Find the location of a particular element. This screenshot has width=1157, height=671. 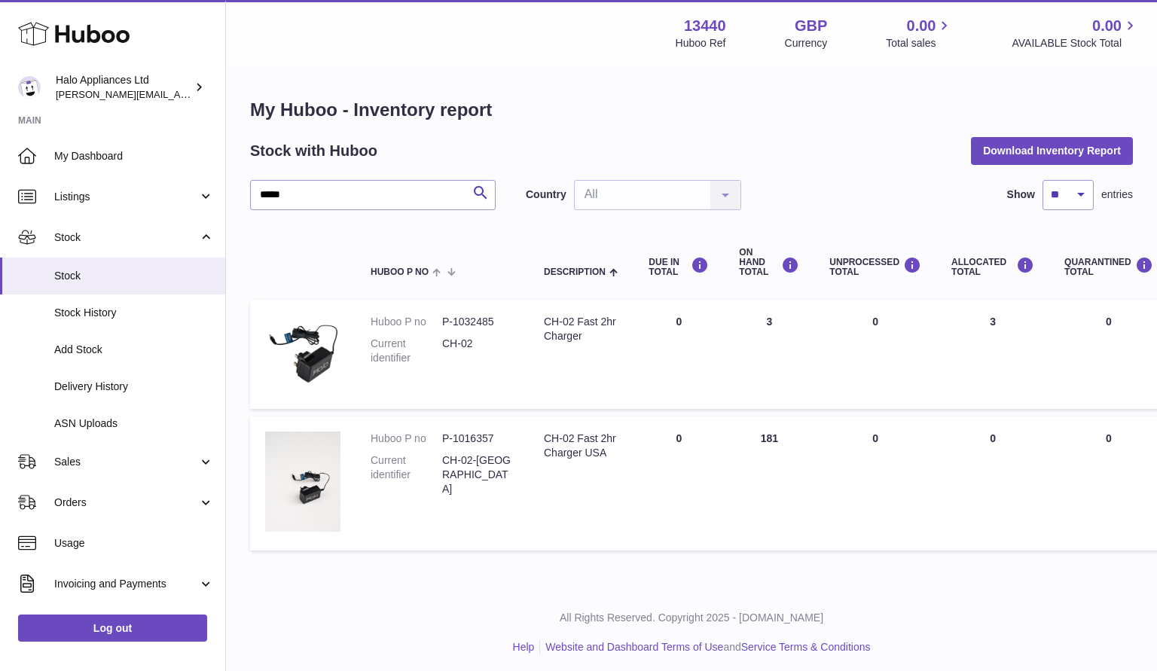

span: Description is located at coordinates (575, 272).